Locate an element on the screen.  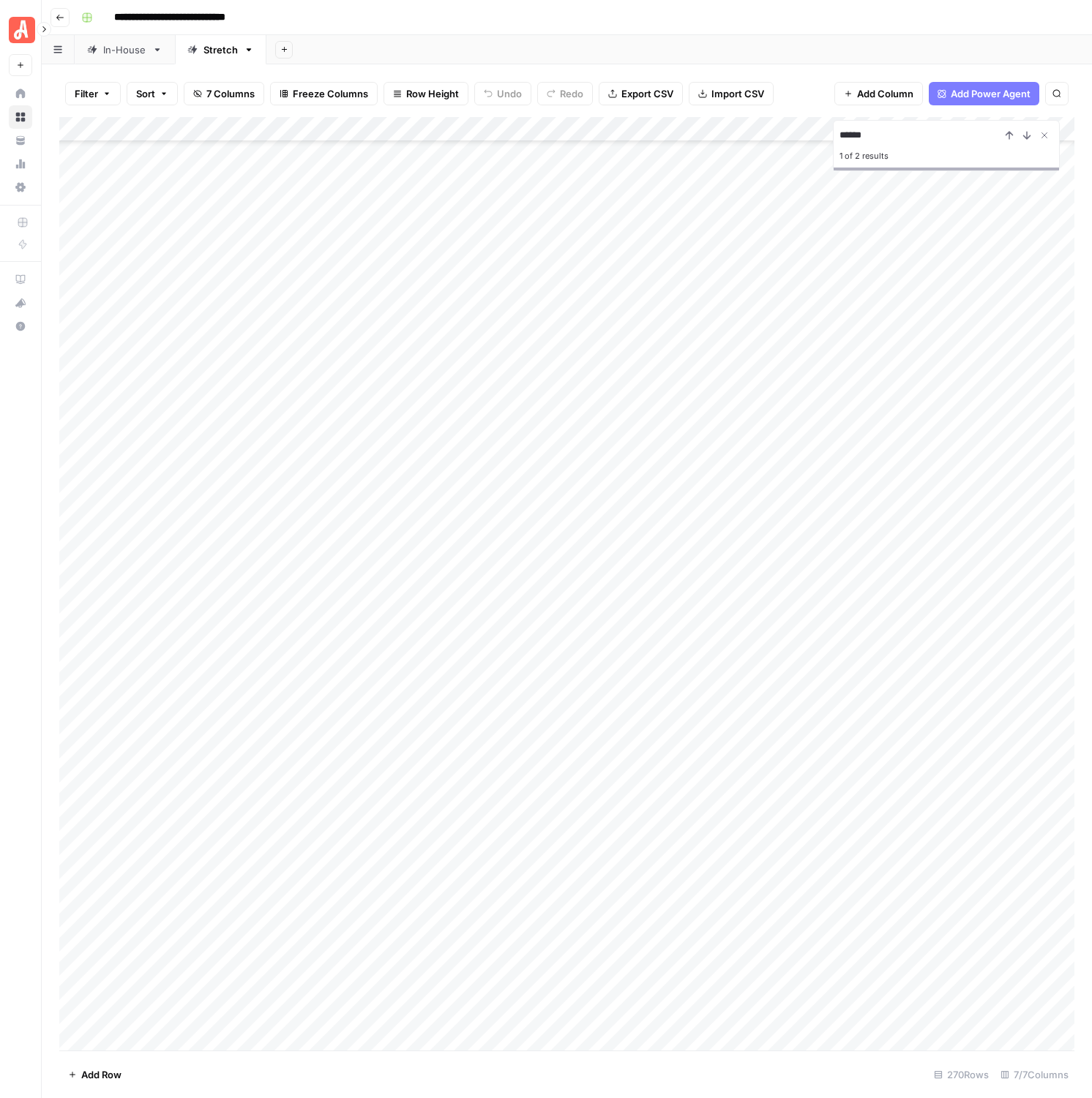
a: Your Data is located at coordinates (21, 141).